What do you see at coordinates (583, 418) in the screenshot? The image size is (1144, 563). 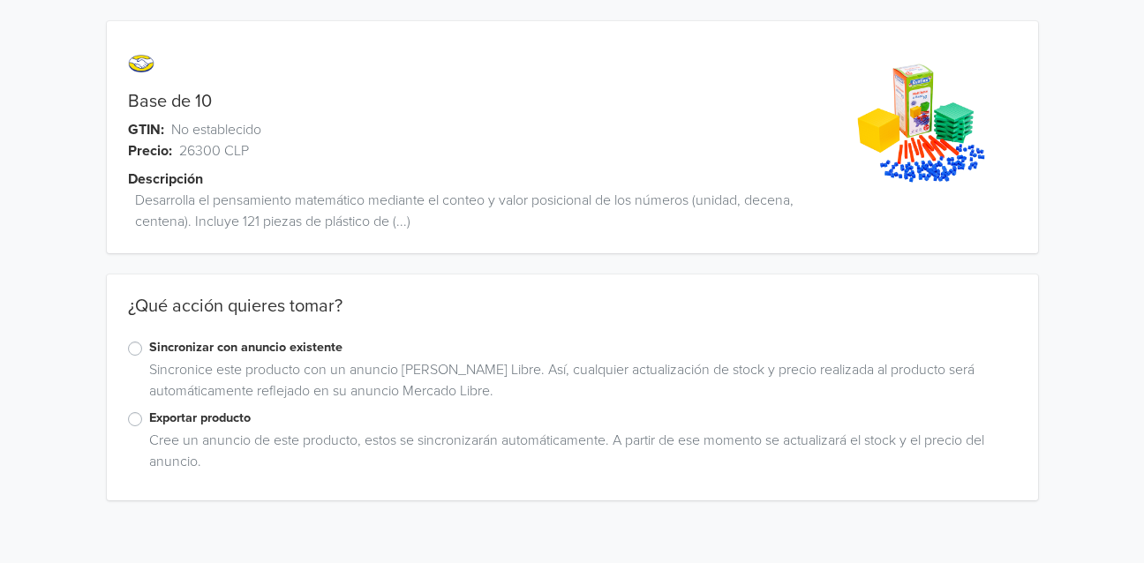 I see `label: Exportar producto` at bounding box center [583, 418].